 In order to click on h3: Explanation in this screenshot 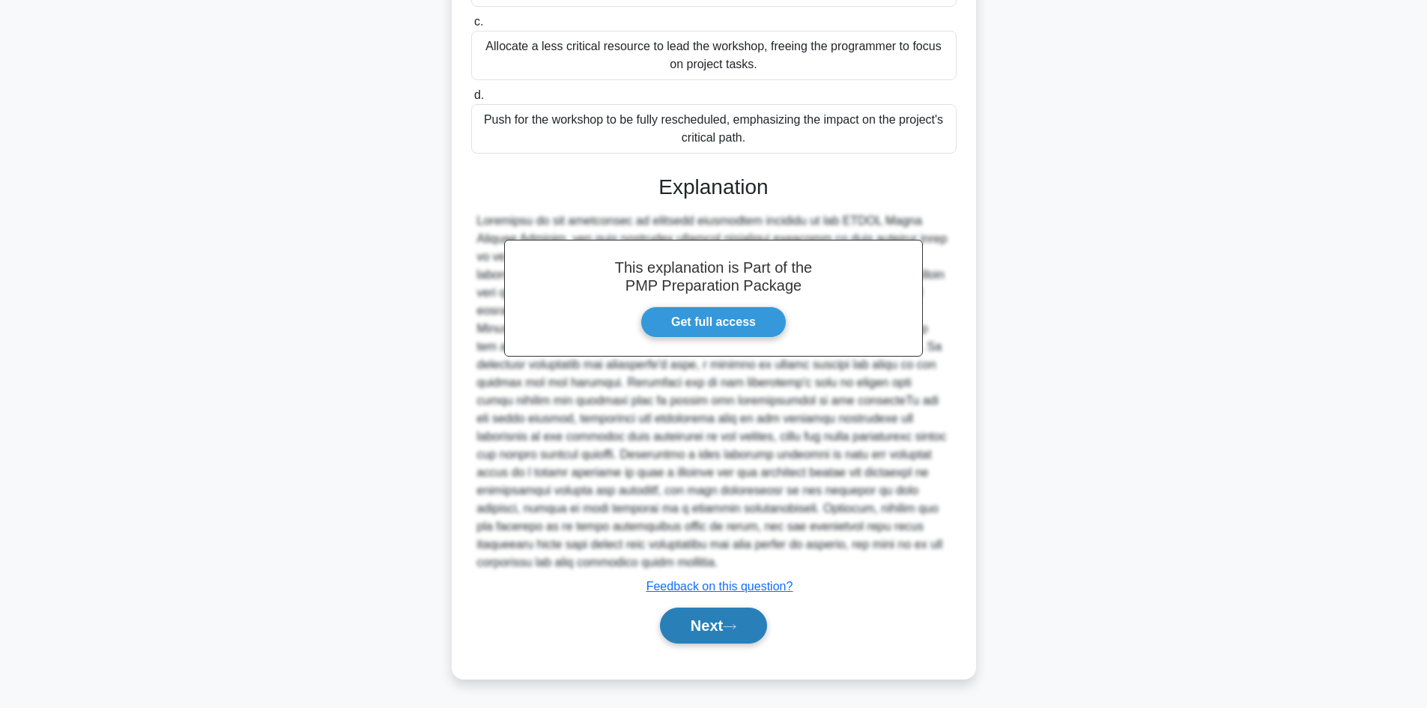, I will do `click(714, 187)`.